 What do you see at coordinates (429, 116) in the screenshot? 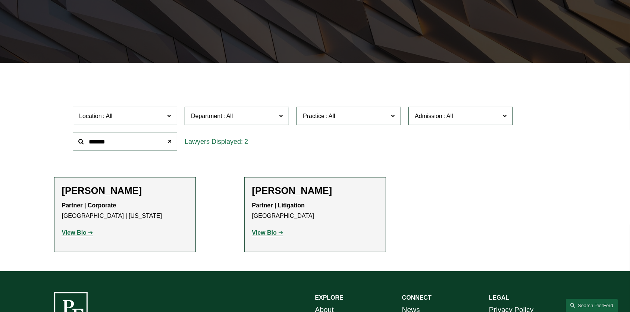
I see `span: Admission` at bounding box center [429, 116].